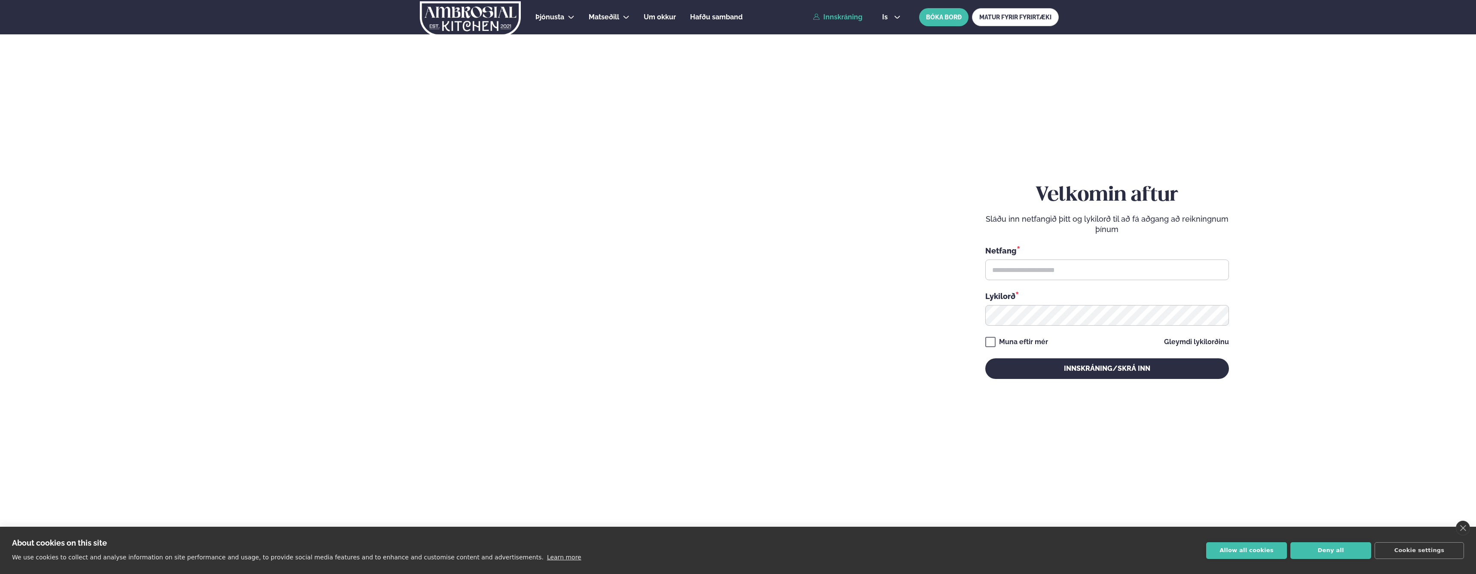  Describe the element at coordinates (470, 19) in the screenshot. I see `img: logo` at that location.